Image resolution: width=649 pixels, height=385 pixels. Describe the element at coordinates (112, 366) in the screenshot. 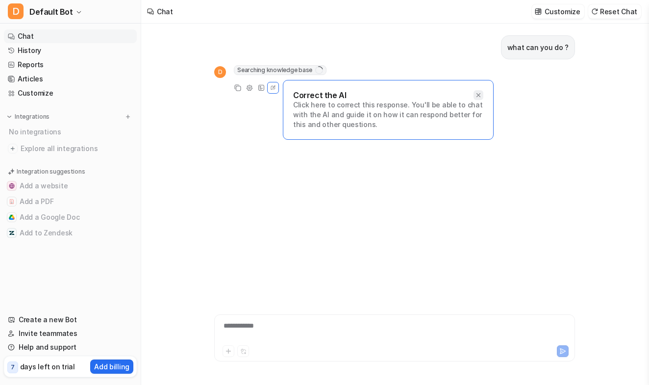

I see `button: Add billing` at that location.